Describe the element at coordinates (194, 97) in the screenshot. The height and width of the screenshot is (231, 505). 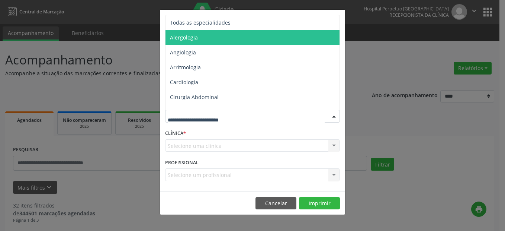
I see `span: Cirurgia Abdominal` at that location.